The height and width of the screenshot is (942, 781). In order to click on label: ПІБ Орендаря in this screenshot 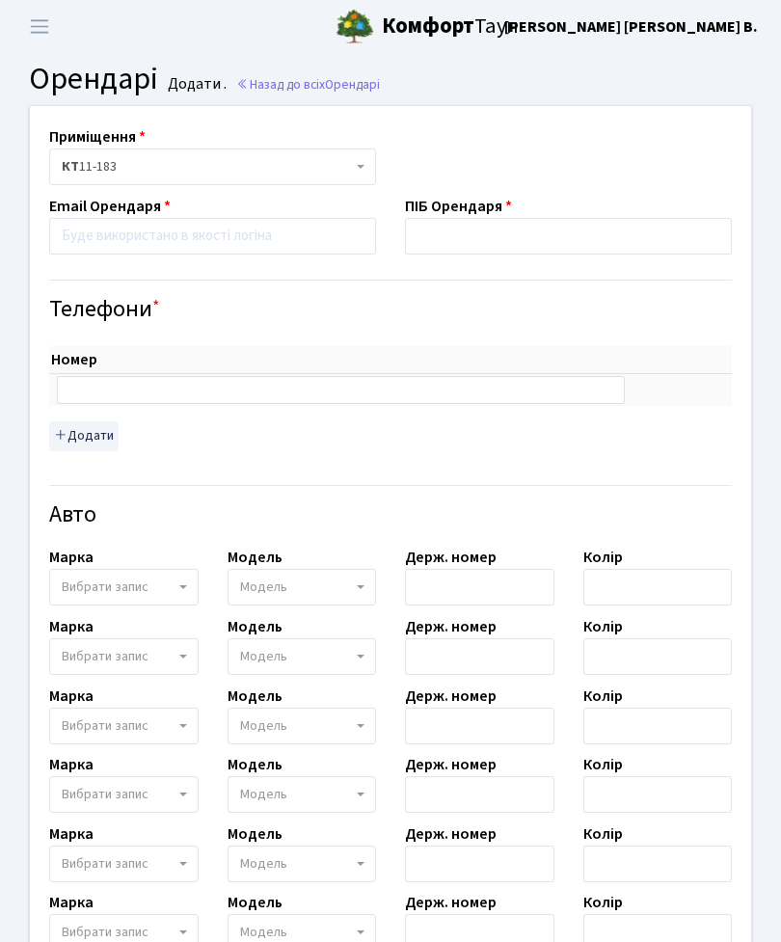, I will do `click(458, 206)`.